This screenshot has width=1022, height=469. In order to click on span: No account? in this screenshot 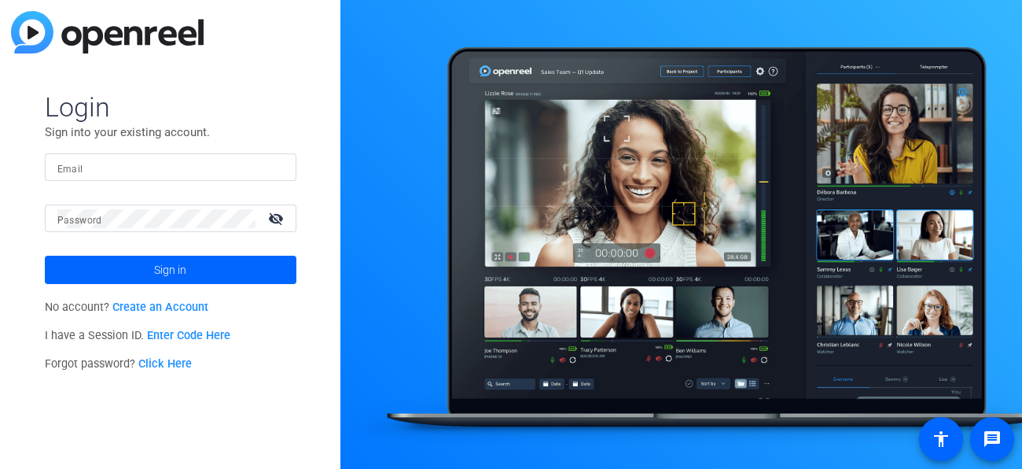, I will do `click(127, 307)`.